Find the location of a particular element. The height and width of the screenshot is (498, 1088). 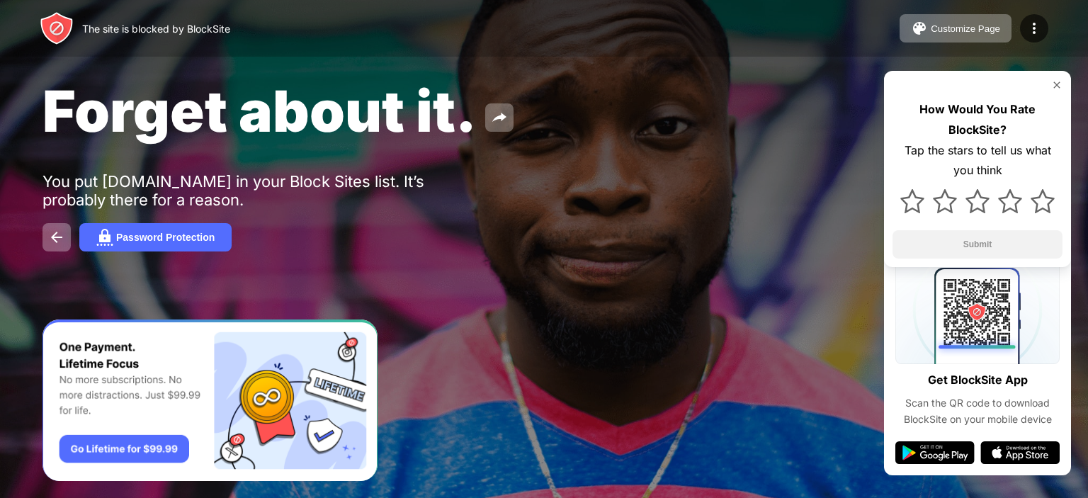

img: header-logo.svg is located at coordinates (57, 28).